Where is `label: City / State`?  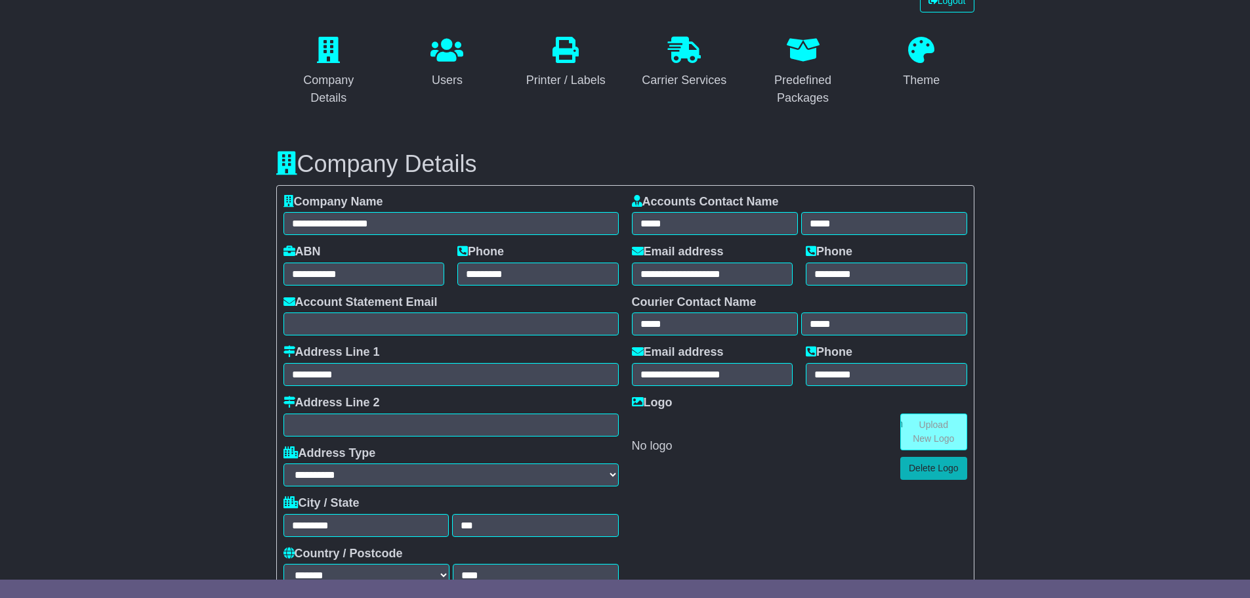
label: City / State is located at coordinates (322, 503).